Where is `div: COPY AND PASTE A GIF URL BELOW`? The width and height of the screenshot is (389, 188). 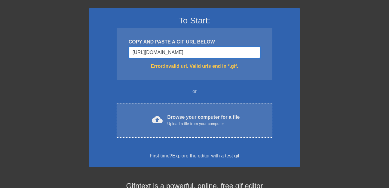 div: COPY AND PASTE A GIF URL BELOW is located at coordinates (194, 42).